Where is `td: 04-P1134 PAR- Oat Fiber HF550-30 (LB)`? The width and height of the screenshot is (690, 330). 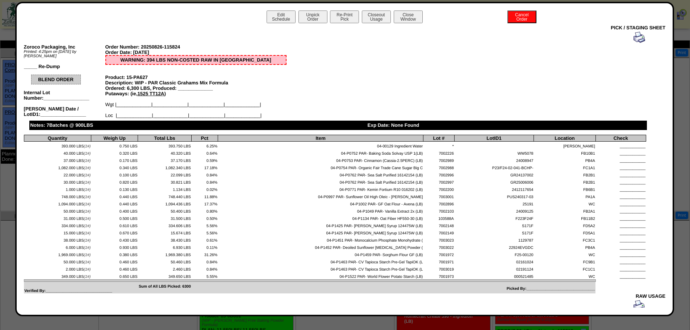
td: 04-P1134 PAR- Oat Fiber HF550-30 (LB) is located at coordinates (321, 218).